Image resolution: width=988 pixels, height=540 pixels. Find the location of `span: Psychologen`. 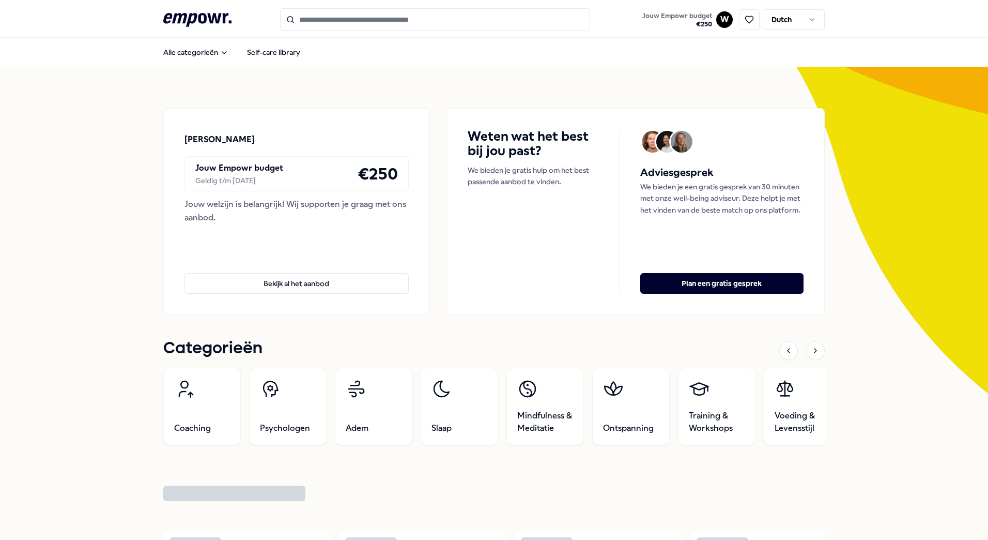

span: Psychologen is located at coordinates (285, 428).